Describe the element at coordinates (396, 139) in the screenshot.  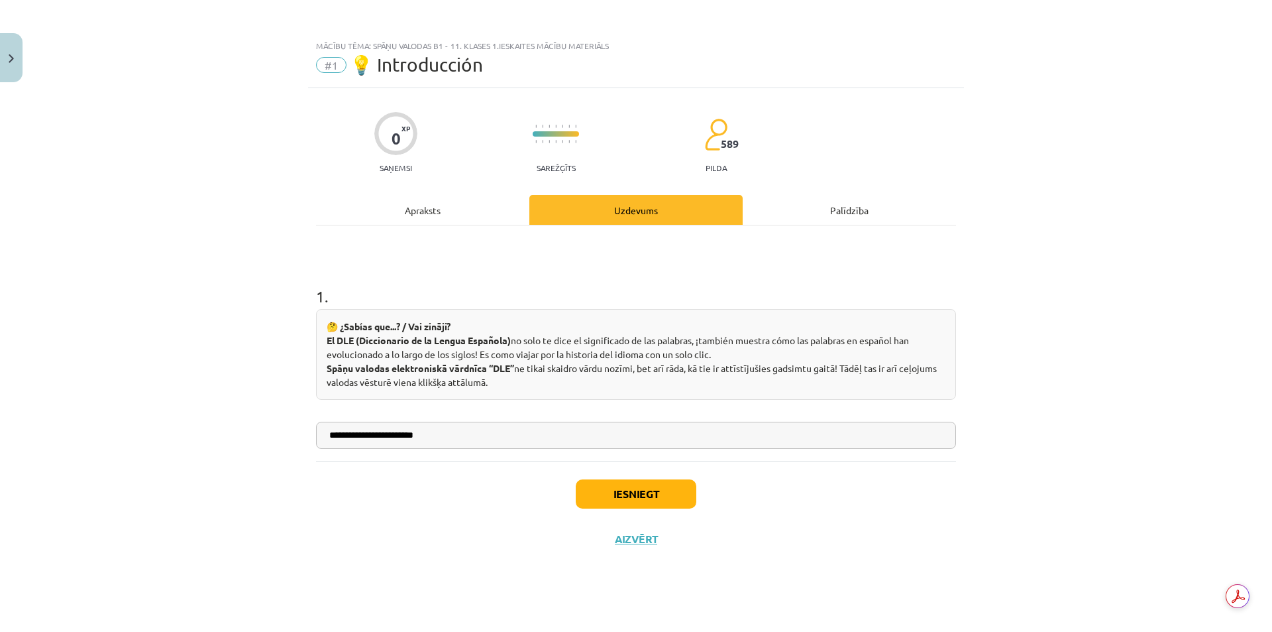
I see `div: 0` at that location.